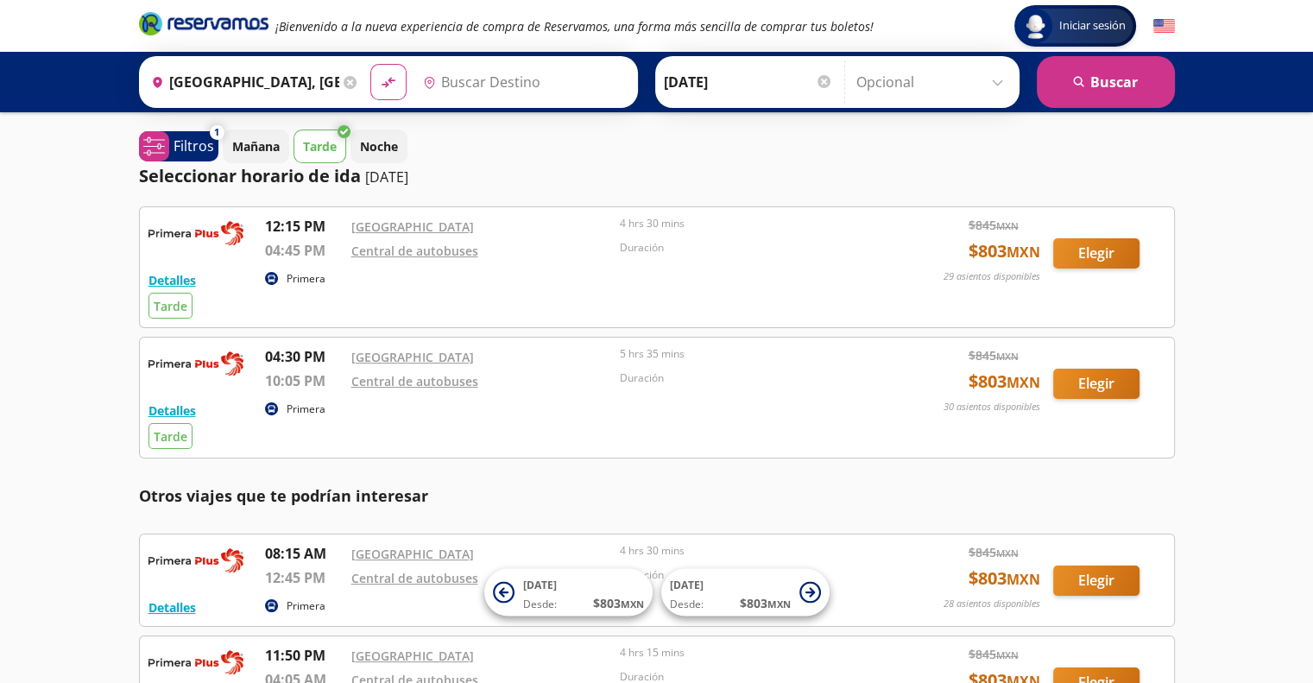  Describe the element at coordinates (750, 354) in the screenshot. I see `p: 5 hrs 35 mins` at that location.